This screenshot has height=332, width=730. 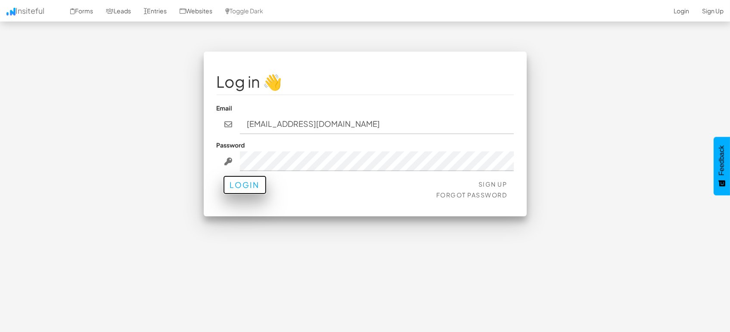 I want to click on span: Feedback, so click(x=722, y=161).